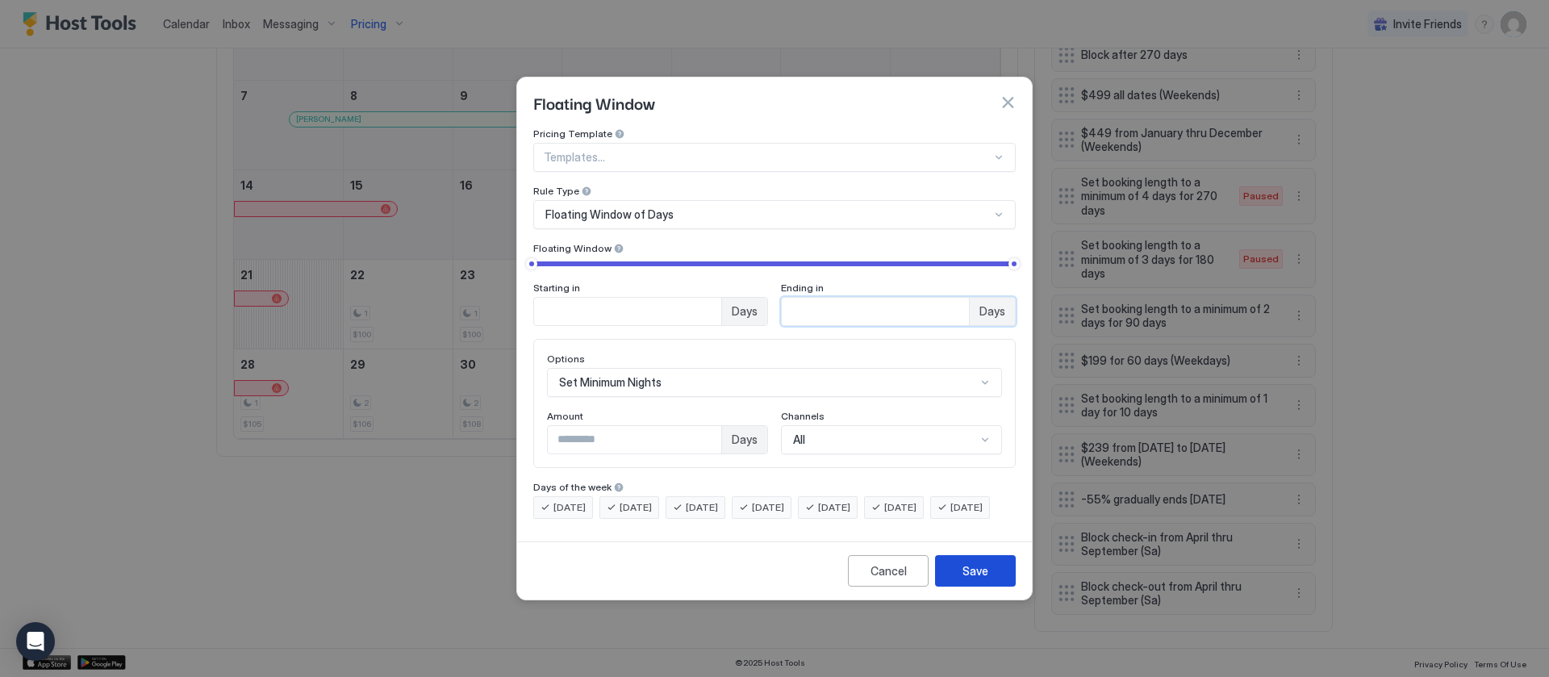 The width and height of the screenshot is (1549, 677). I want to click on div: Save, so click(976, 571).